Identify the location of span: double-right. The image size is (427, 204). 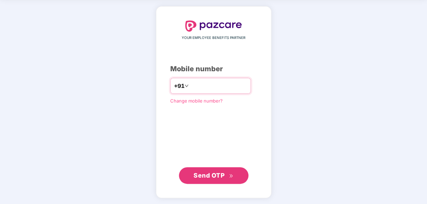
(231, 176).